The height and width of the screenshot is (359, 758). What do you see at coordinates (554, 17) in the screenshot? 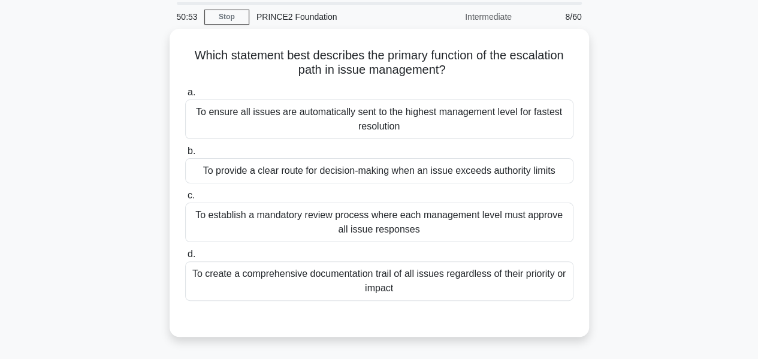
I see `div: 8/60` at bounding box center [554, 17].